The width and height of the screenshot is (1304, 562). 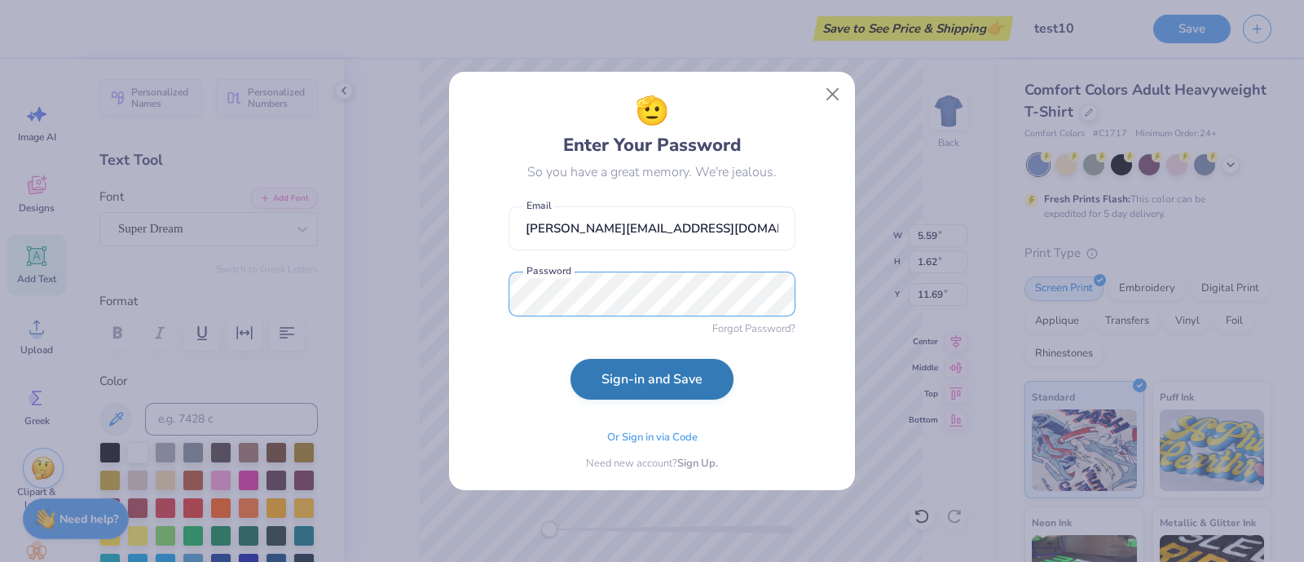 What do you see at coordinates (652, 125) in the screenshot?
I see `div: Enter Your Password` at bounding box center [652, 125].